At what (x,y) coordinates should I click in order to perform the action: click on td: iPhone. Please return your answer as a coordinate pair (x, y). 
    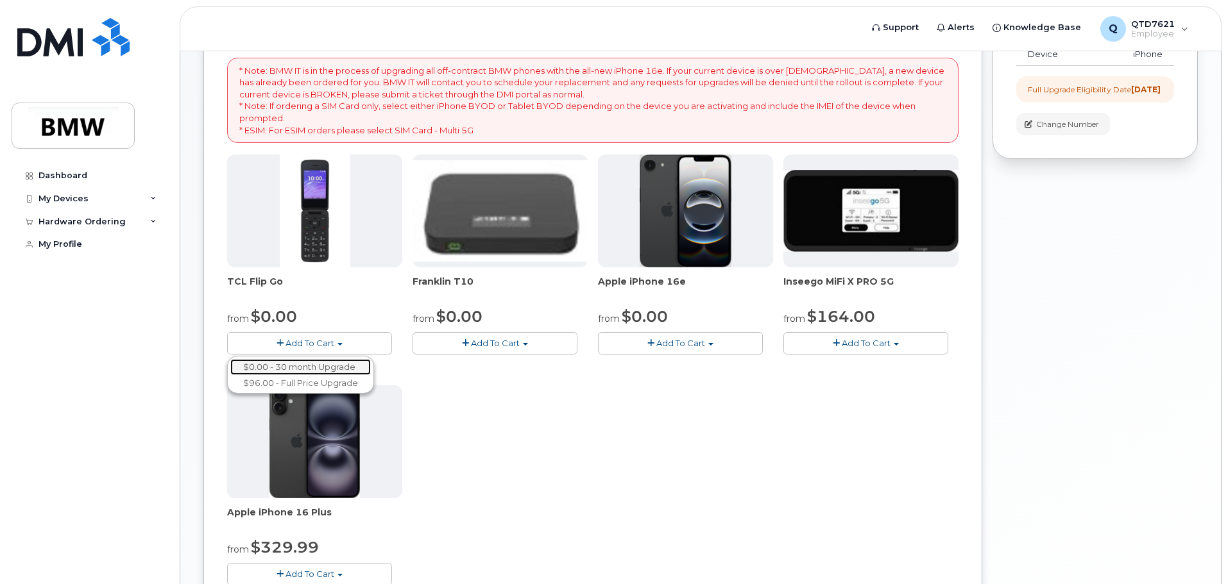
    Looking at the image, I should click on (1132, 55).